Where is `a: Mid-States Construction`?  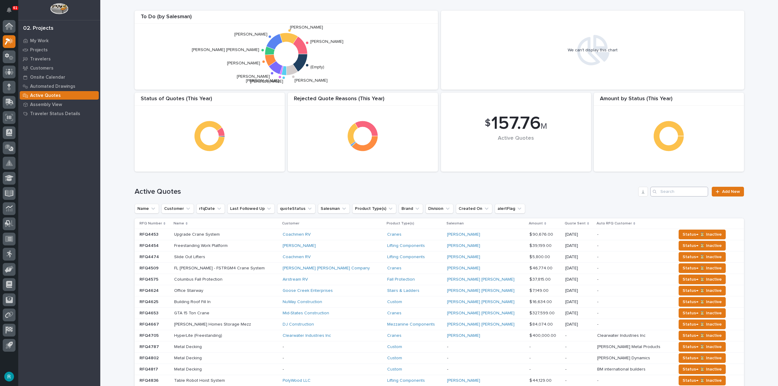
a: Mid-States Construction is located at coordinates (306, 313).